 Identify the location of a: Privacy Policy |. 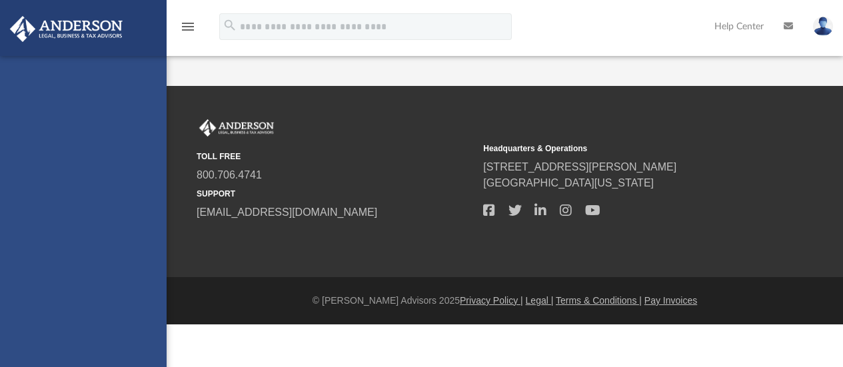
(491, 301).